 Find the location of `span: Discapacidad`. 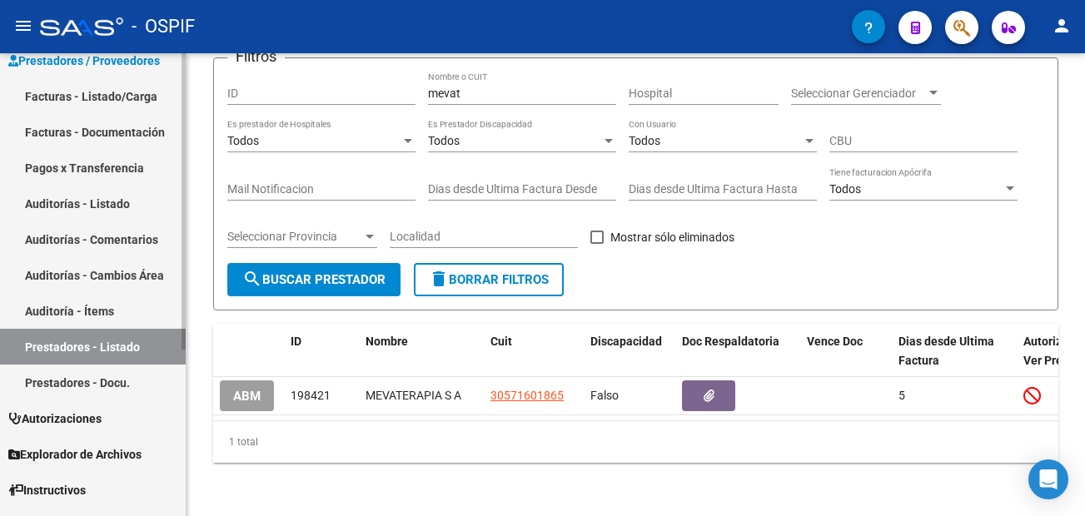

span: Discapacidad is located at coordinates (626, 342).